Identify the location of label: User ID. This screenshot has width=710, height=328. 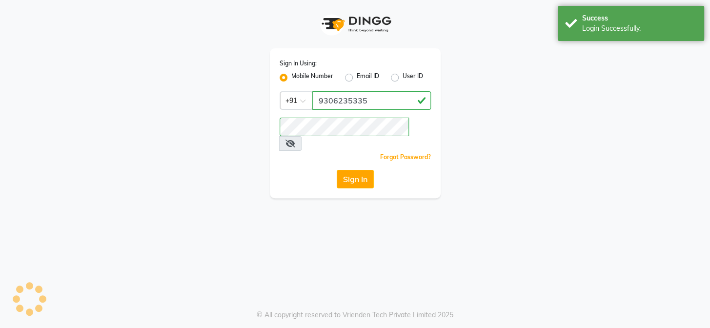
(413, 78).